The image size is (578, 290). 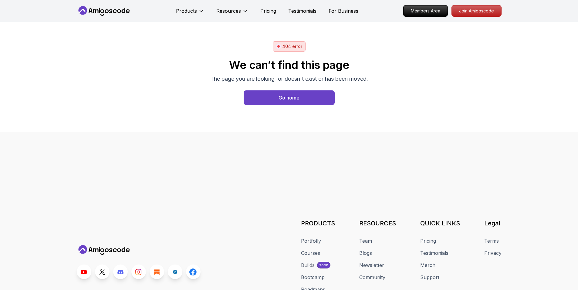 What do you see at coordinates (318, 223) in the screenshot?
I see `h3: PRODUCTS` at bounding box center [318, 223].